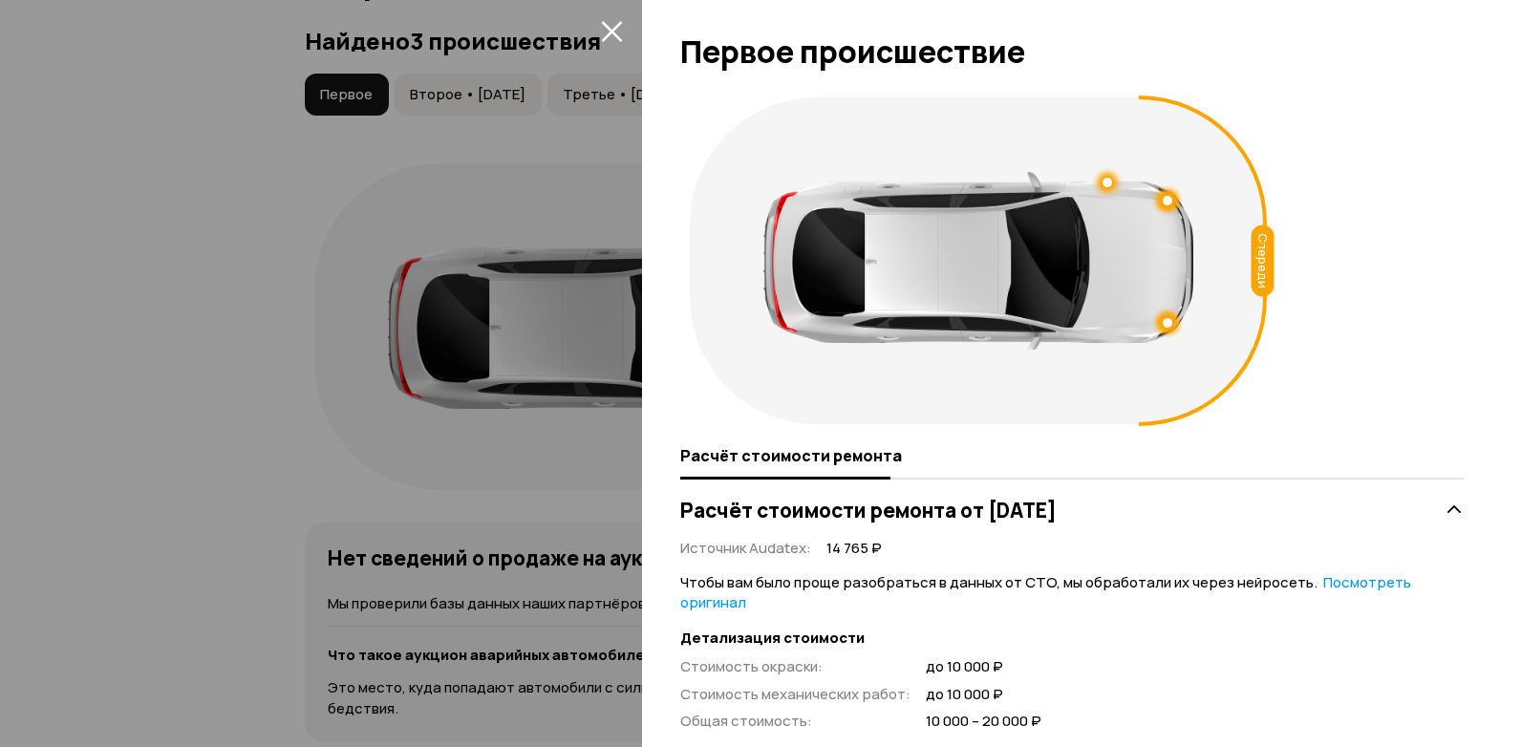  What do you see at coordinates (791, 456) in the screenshot?
I see `span: Расчёт стоимости ремонта` at bounding box center [791, 456].